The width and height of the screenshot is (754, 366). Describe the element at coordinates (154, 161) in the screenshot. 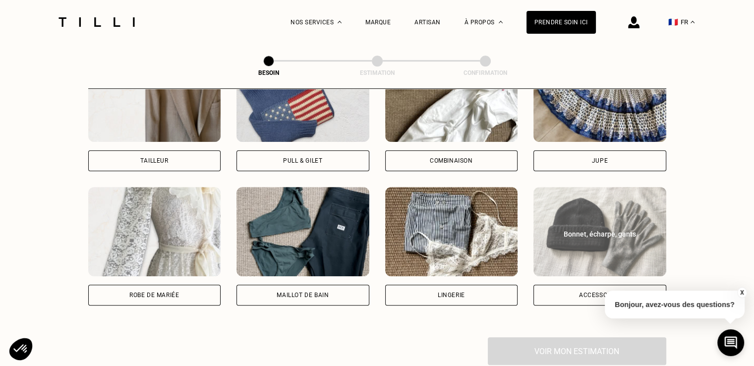

I see `div: Tailleur` at that location.